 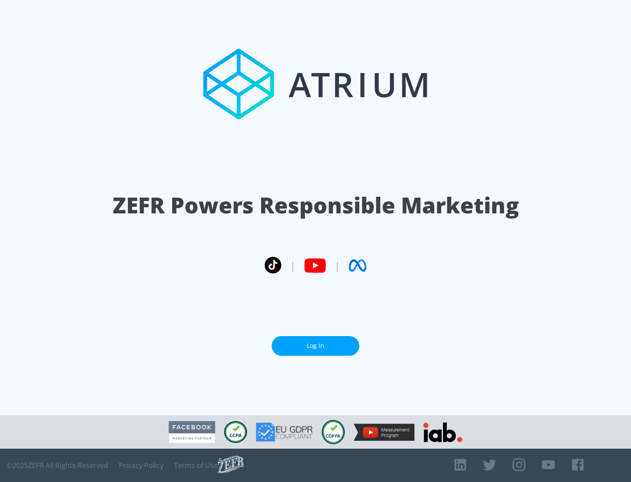 I want to click on a: Privacy Policy, so click(x=141, y=466).